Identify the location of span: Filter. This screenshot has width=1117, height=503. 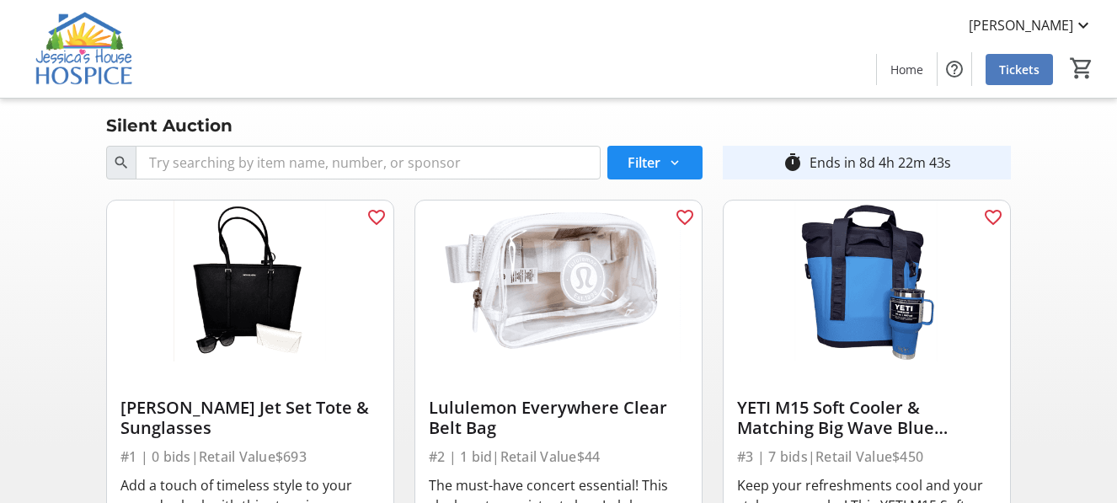
(643, 163).